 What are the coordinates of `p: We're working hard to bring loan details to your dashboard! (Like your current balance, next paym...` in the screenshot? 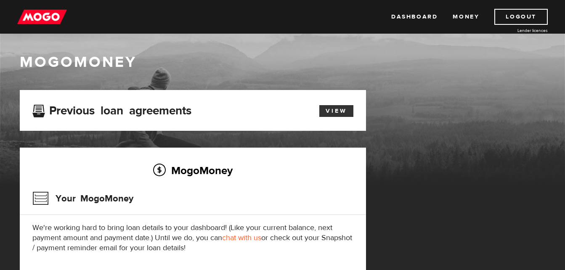 It's located at (193, 238).